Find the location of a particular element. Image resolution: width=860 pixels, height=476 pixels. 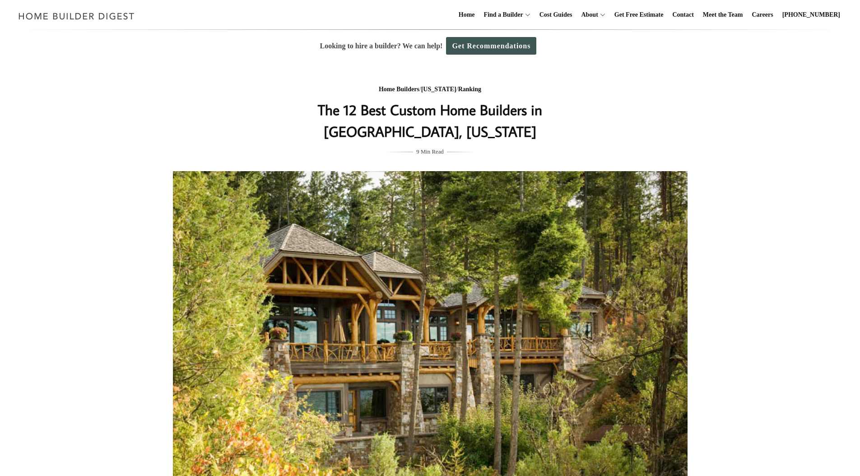

a: Ranking is located at coordinates (469, 89).